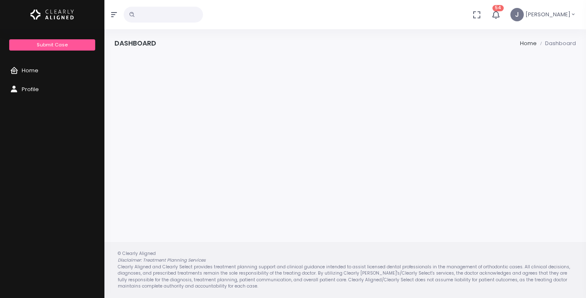 The width and height of the screenshot is (586, 298). Describe the element at coordinates (135, 43) in the screenshot. I see `h4: Dashboard` at that location.